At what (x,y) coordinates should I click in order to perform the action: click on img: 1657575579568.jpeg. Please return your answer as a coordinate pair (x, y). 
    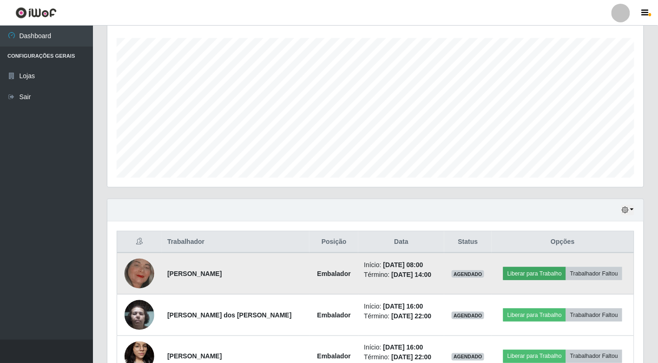
    Looking at the image, I should click on (139, 314).